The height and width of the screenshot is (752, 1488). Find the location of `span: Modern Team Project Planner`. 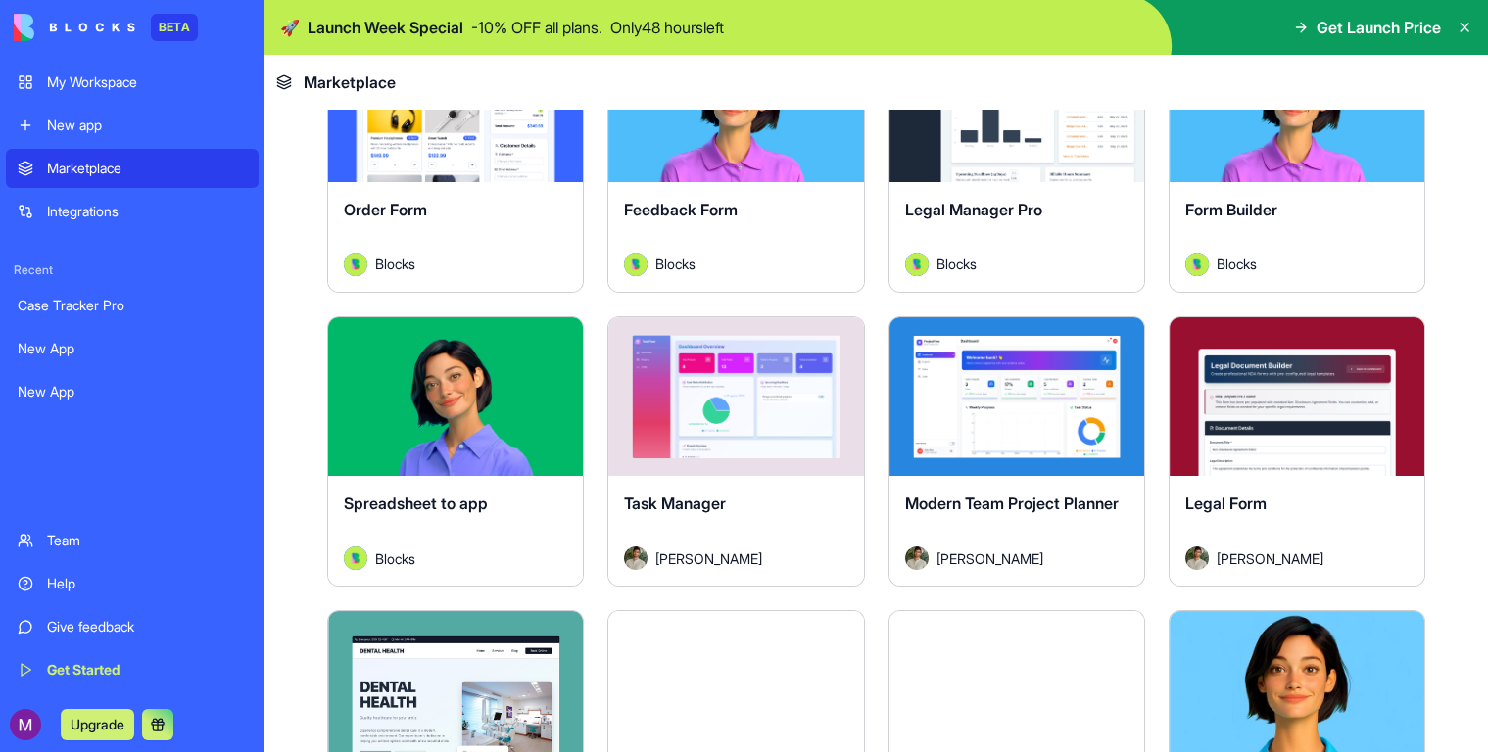

span: Modern Team Project Planner is located at coordinates (1012, 504).